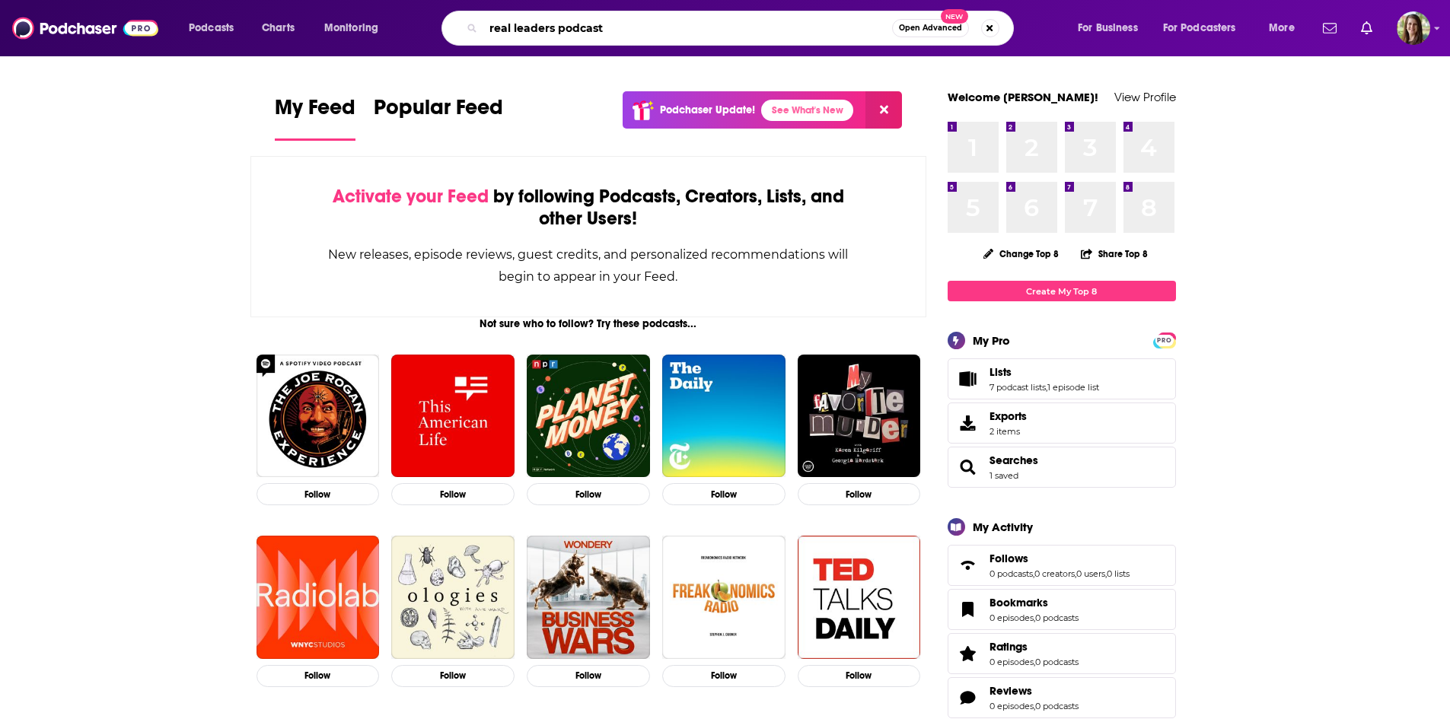 The height and width of the screenshot is (719, 1450). Describe the element at coordinates (1002, 527) in the screenshot. I see `div: My Activity` at that location.